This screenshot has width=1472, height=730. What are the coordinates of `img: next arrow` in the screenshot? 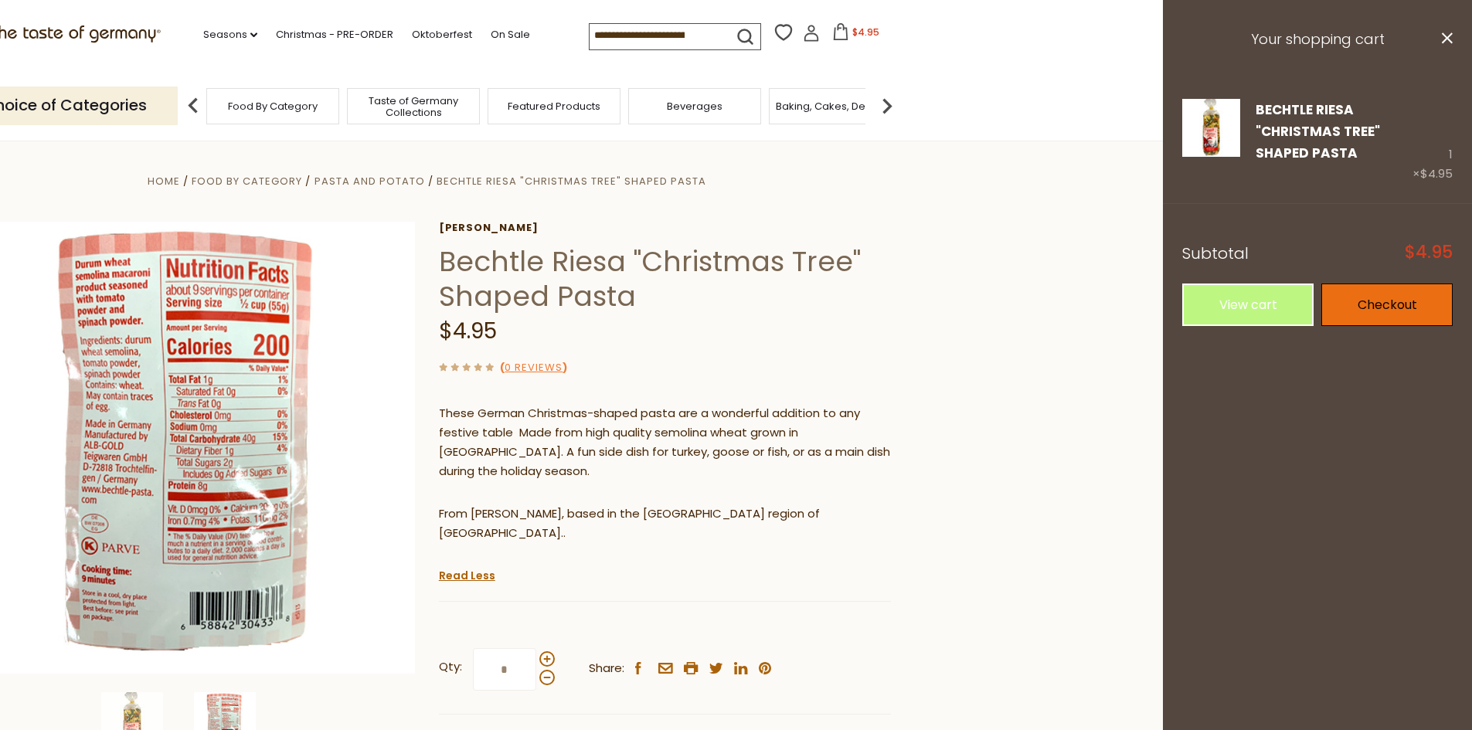 It's located at (887, 106).